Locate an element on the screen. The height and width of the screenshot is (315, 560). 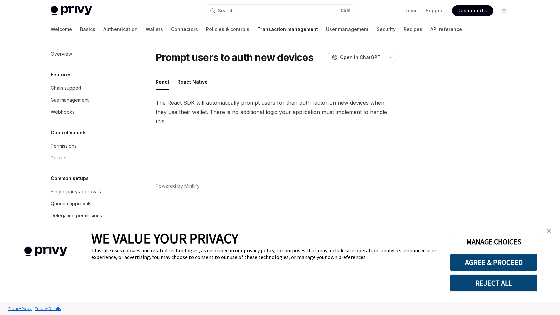
a: Dashboard is located at coordinates (473, 11).